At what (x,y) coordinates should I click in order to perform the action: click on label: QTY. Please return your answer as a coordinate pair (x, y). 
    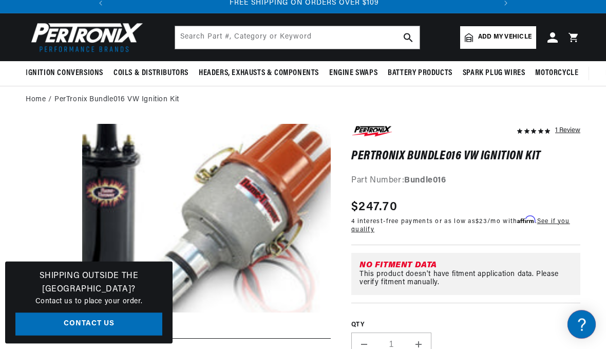
    Looking at the image, I should click on (466, 325).